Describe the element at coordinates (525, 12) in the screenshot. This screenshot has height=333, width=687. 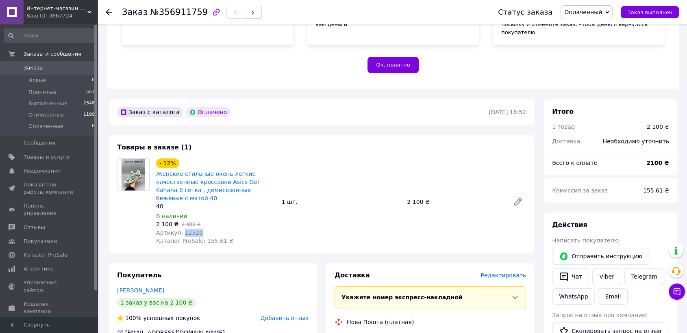
I see `div: Статус заказа` at that location.